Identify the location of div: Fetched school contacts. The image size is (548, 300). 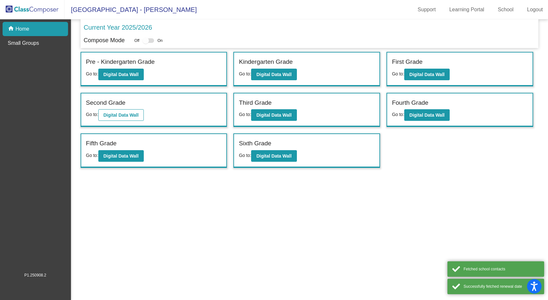
(502, 269).